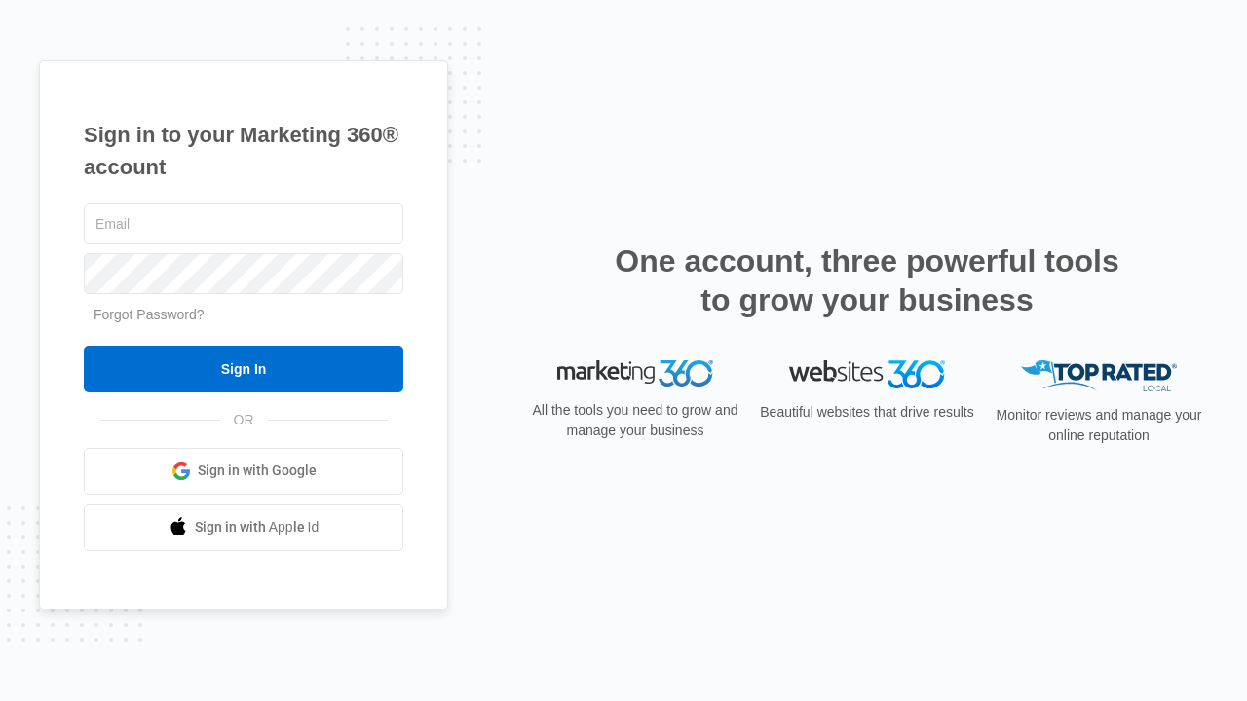 This screenshot has width=1247, height=701. I want to click on a: Forgot Password?, so click(149, 315).